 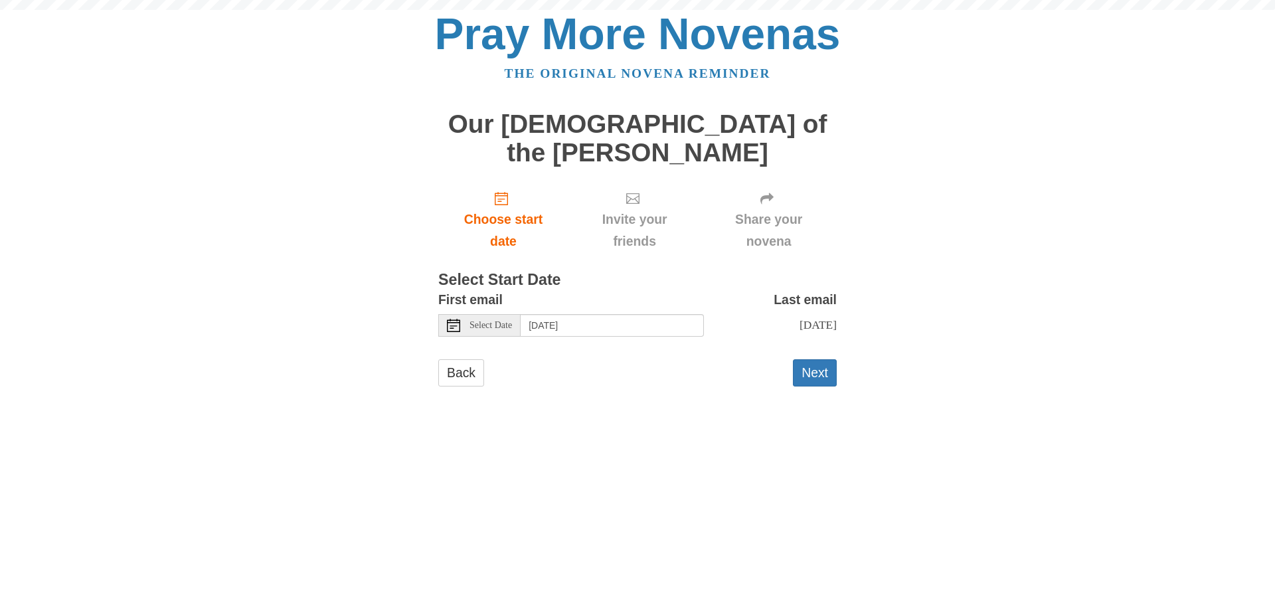 I want to click on span: Share your novena, so click(x=769, y=230).